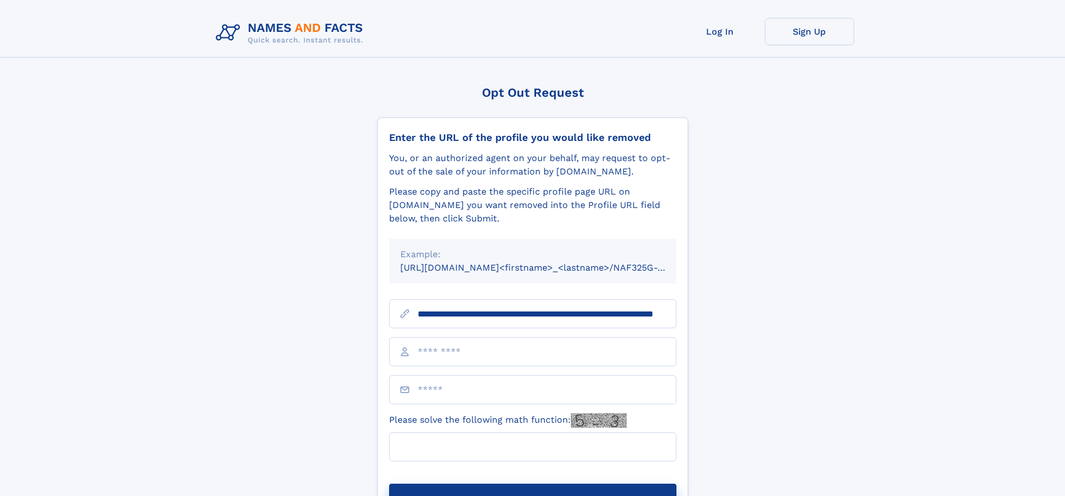  Describe the element at coordinates (720, 31) in the screenshot. I see `a: Log In` at that location.